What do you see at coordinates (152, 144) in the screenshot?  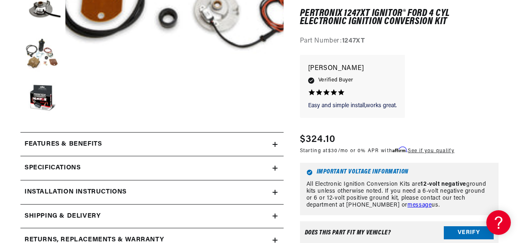 I see `summary: Features & Benefits` at bounding box center [152, 144].